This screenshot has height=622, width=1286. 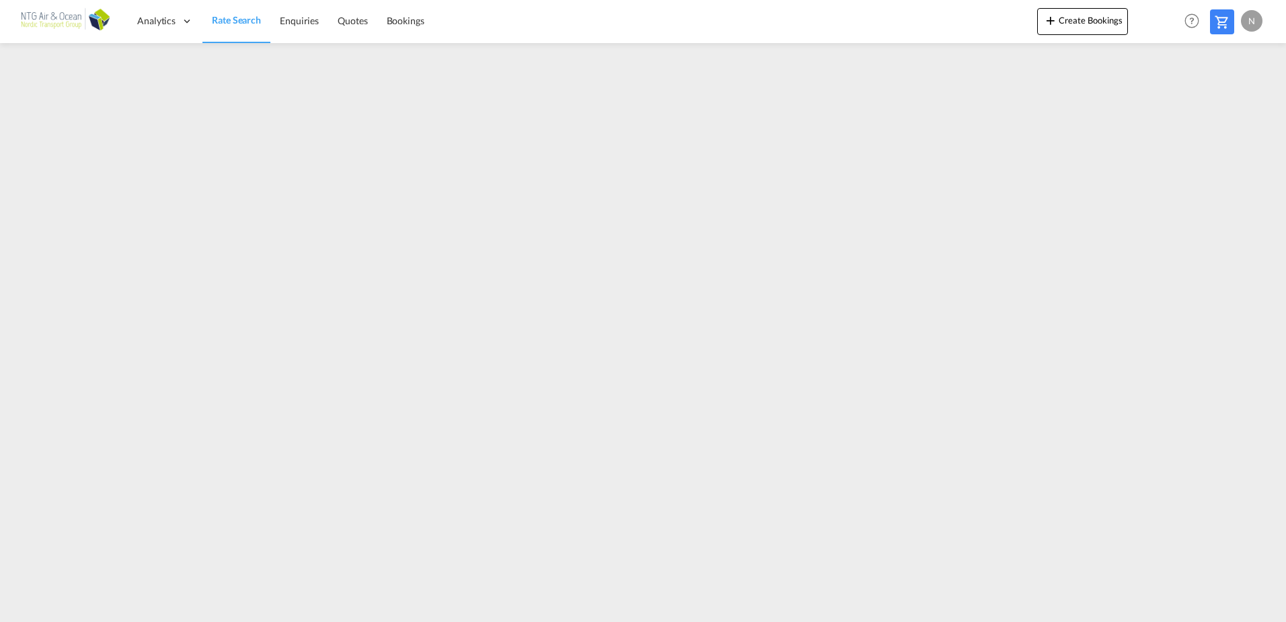 What do you see at coordinates (1196, 22) in the screenshot?
I see `div: Help` at bounding box center [1196, 22].